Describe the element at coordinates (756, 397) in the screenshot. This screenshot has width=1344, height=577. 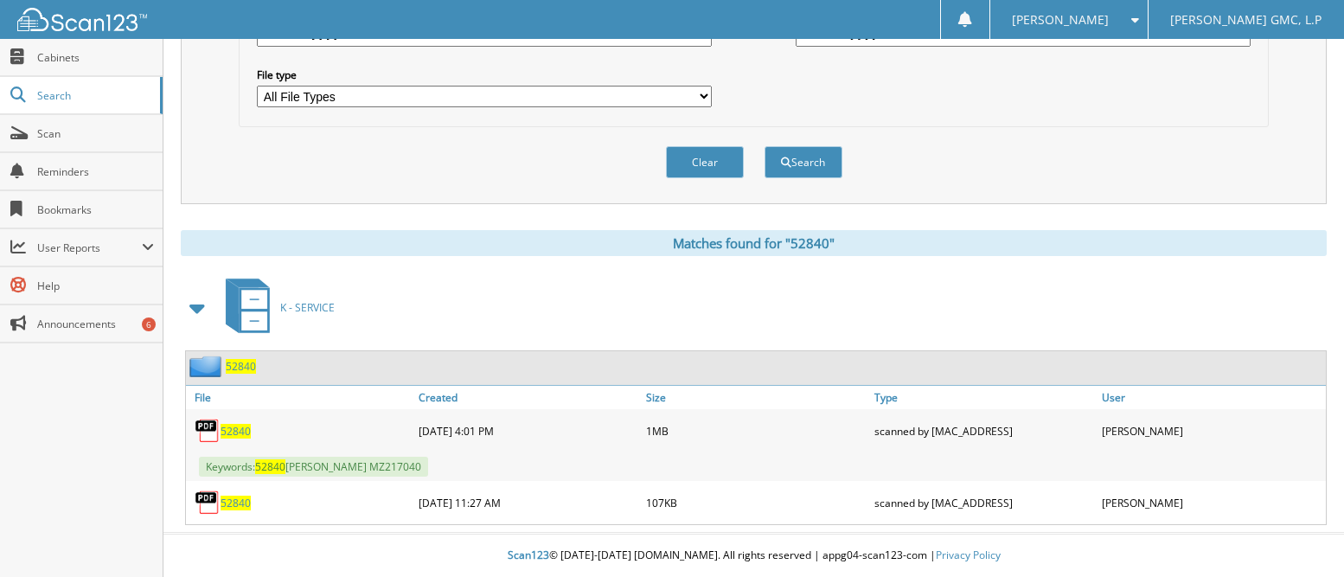
I see `a: Size` at that location.